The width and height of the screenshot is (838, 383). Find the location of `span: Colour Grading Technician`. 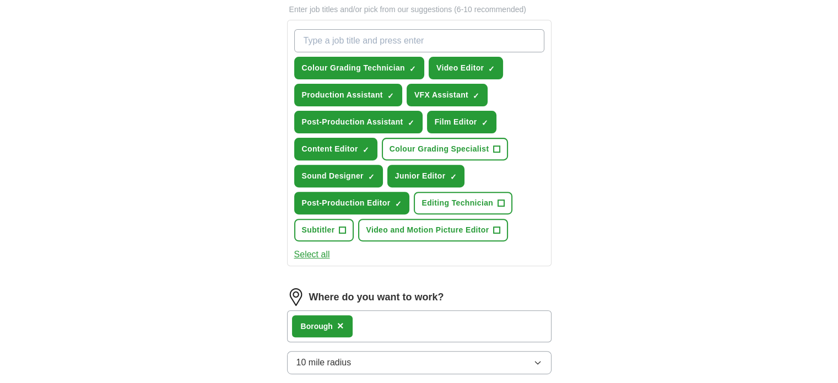

span: Colour Grading Technician is located at coordinates (353, 68).